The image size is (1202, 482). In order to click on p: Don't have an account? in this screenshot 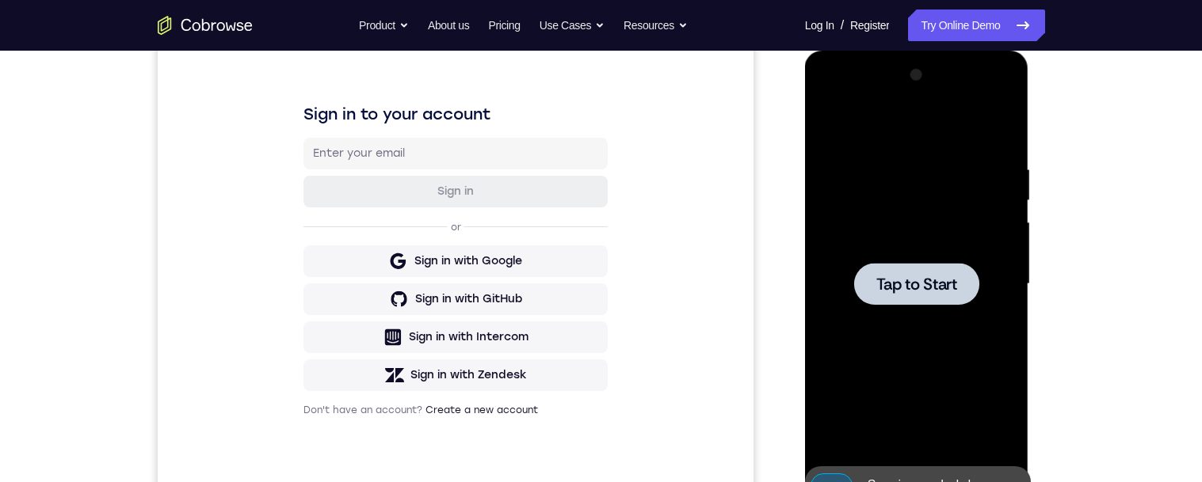, I will do `click(298, 416)`.